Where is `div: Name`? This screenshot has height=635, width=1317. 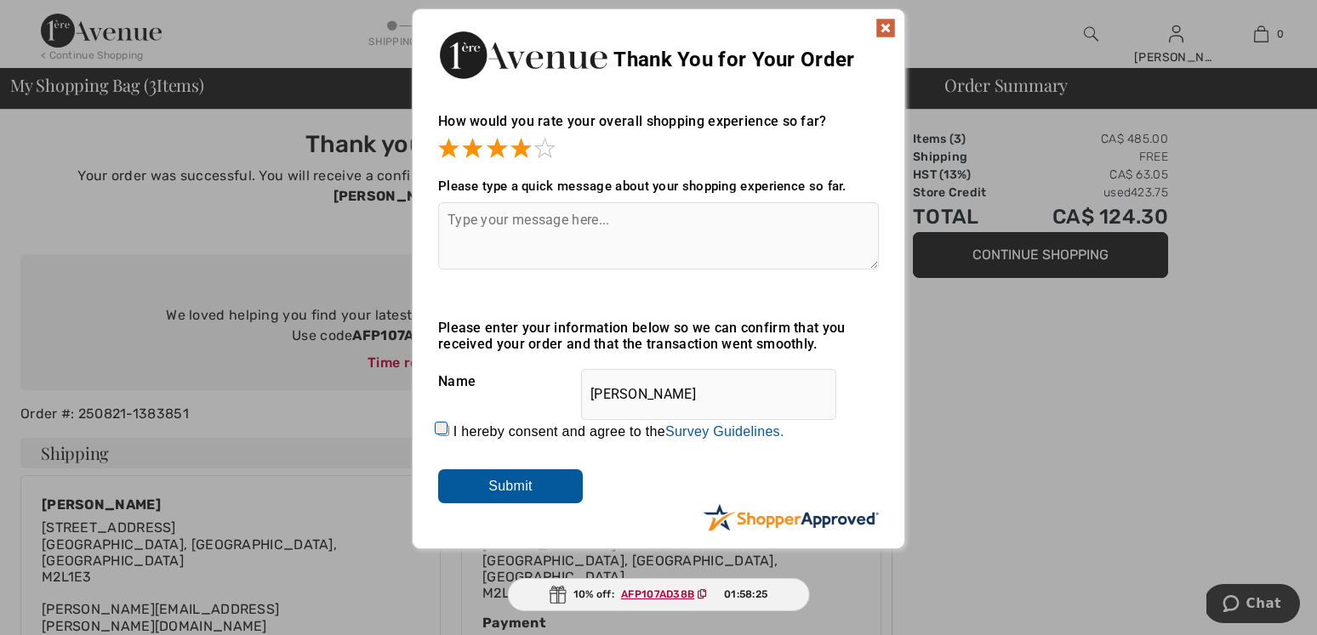 div: Name is located at coordinates (658, 382).